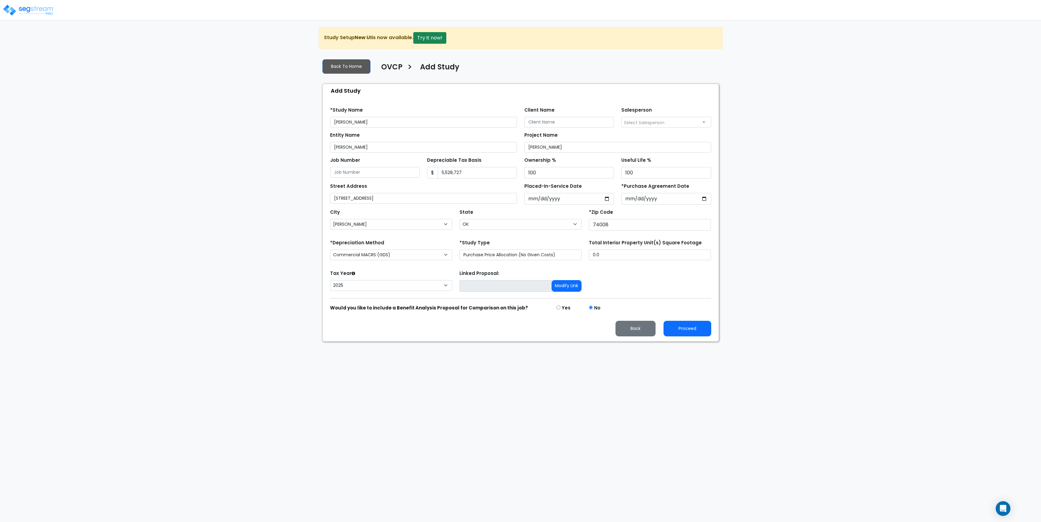 The height and width of the screenshot is (522, 1041). I want to click on input: Street Address, so click(423, 198).